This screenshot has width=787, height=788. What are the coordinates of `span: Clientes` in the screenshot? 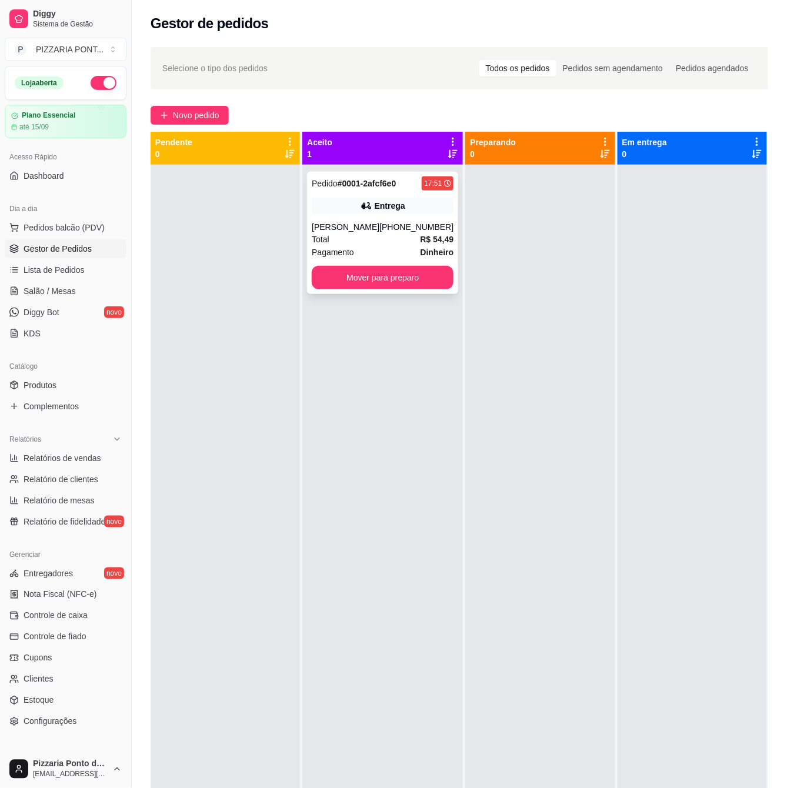 It's located at (38, 679).